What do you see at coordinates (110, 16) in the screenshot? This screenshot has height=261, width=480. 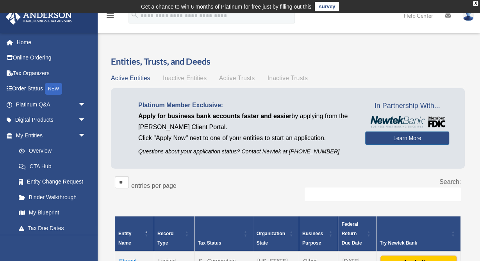 I see `i: menu` at bounding box center [110, 16].